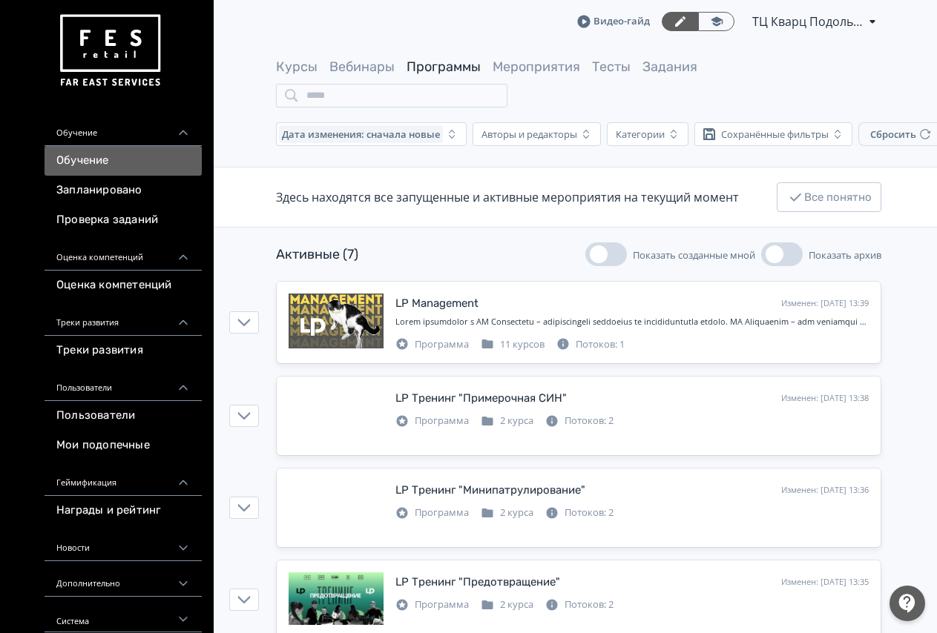 This screenshot has height=633, width=937. I want to click on div: LP Тренинг "Примерочная СИН", so click(481, 398).